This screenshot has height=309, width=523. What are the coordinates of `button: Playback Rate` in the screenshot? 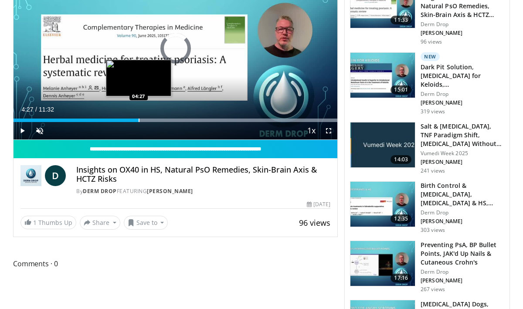 It's located at (311, 131).